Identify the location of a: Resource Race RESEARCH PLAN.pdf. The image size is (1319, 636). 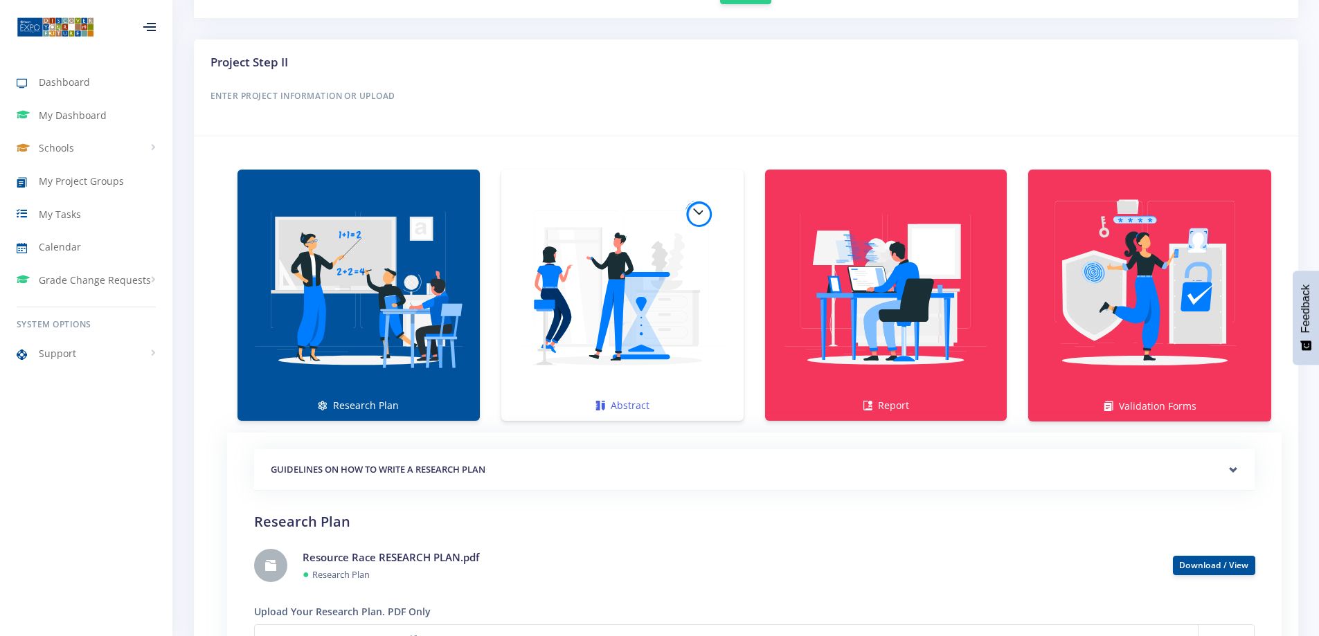
(391, 557).